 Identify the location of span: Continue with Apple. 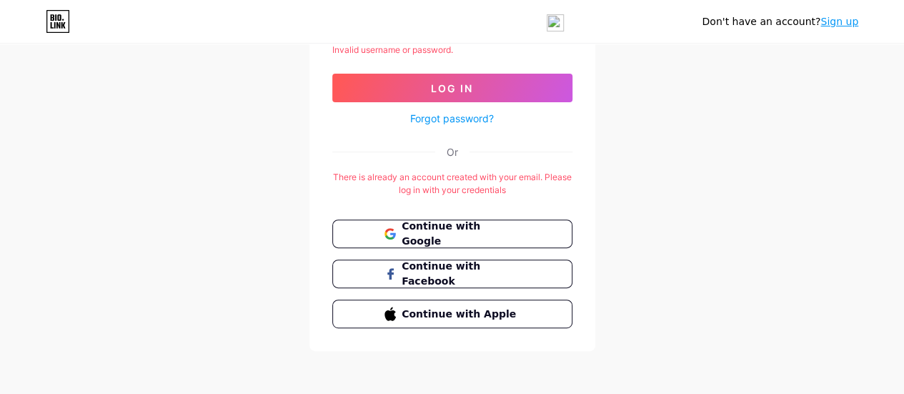
(460, 314).